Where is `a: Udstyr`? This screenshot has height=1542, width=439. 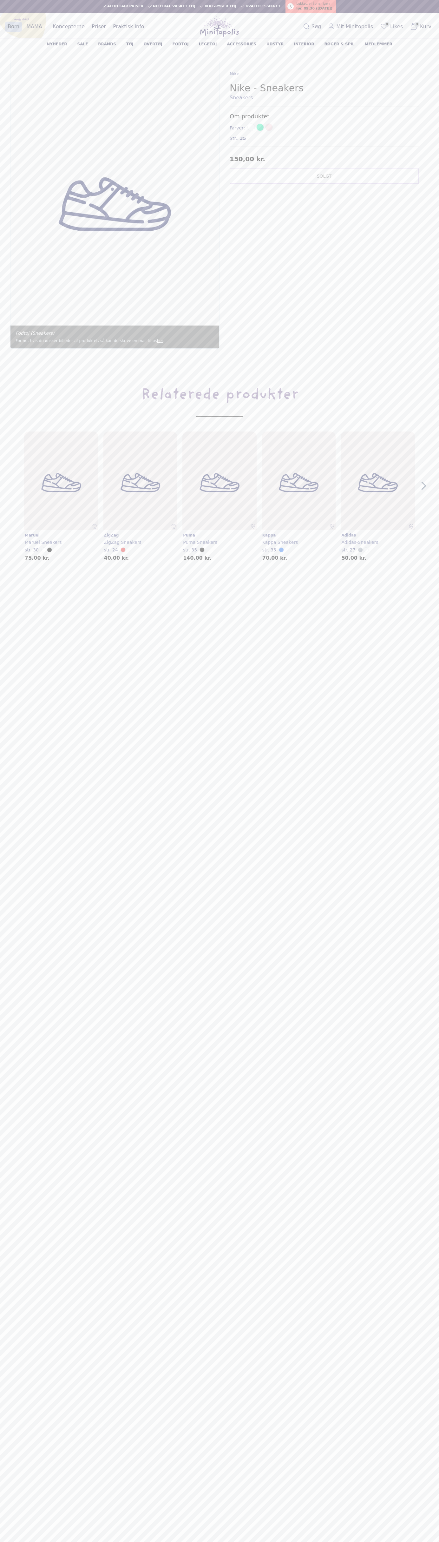
a: Udstyr is located at coordinates (275, 44).